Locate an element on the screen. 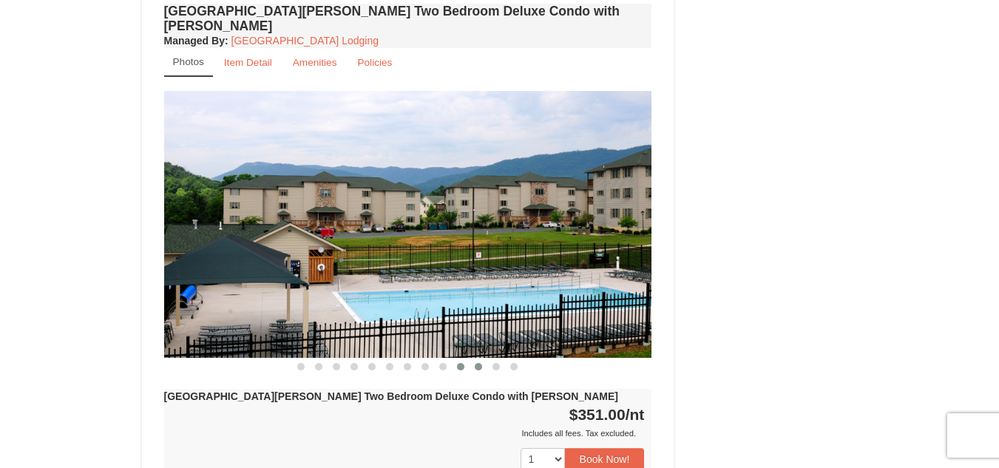 The width and height of the screenshot is (999, 468). span: Managed By is located at coordinates (194, 41).